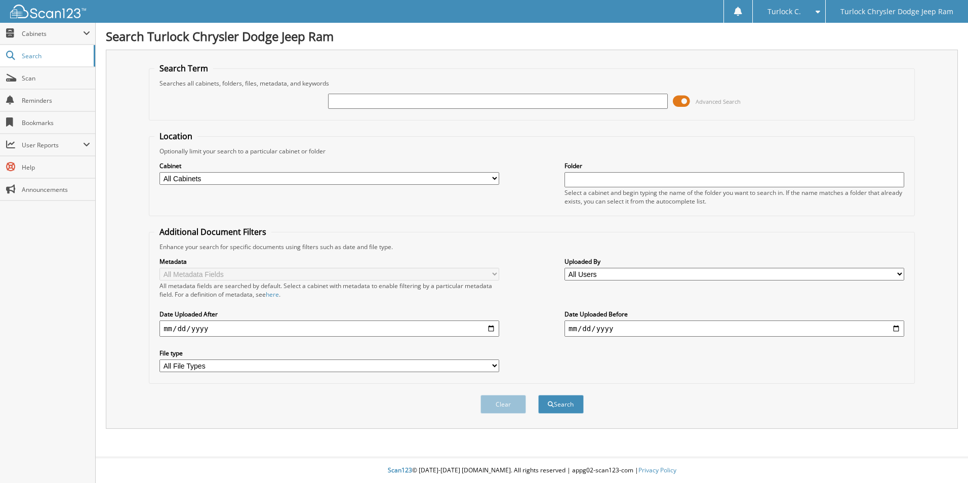 The height and width of the screenshot is (483, 968). Describe the element at coordinates (52, 33) in the screenshot. I see `span: Cabinets` at that location.